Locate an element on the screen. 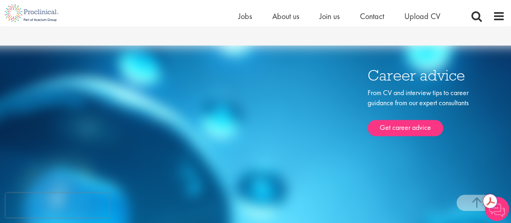 The width and height of the screenshot is (511, 223). span: Contact is located at coordinates (372, 16).